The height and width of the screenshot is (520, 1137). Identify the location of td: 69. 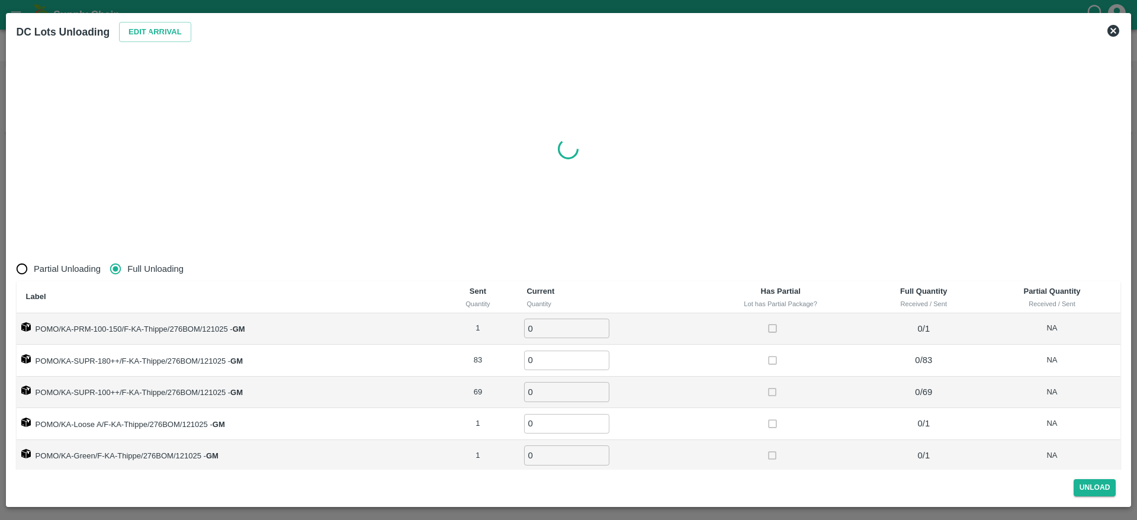
(478, 392).